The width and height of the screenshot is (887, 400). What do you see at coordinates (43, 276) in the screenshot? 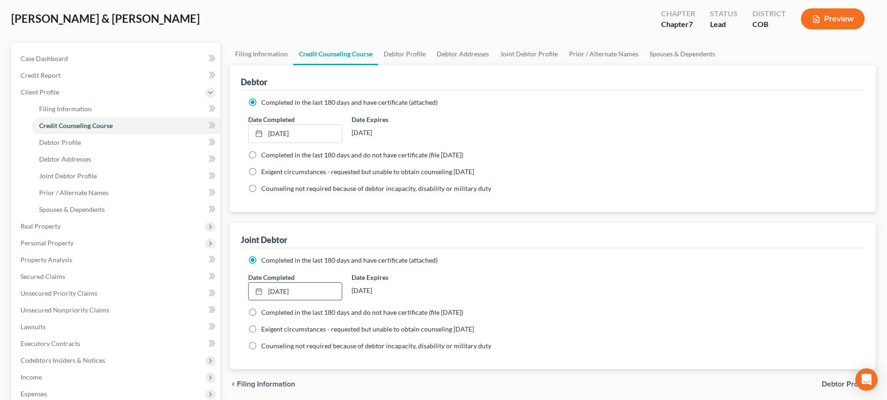
I see `span: Secured Claims` at bounding box center [43, 276].